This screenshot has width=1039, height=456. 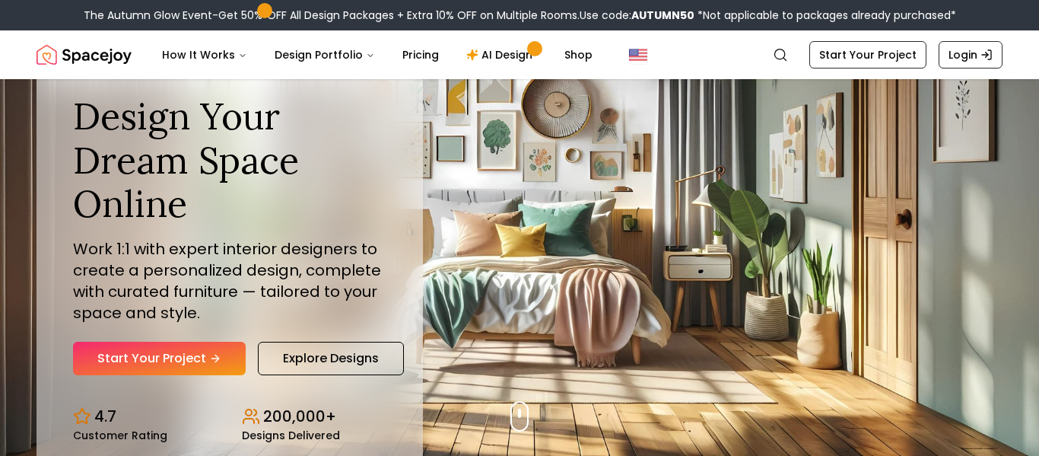 I want to click on span: Use code:, so click(x=637, y=15).